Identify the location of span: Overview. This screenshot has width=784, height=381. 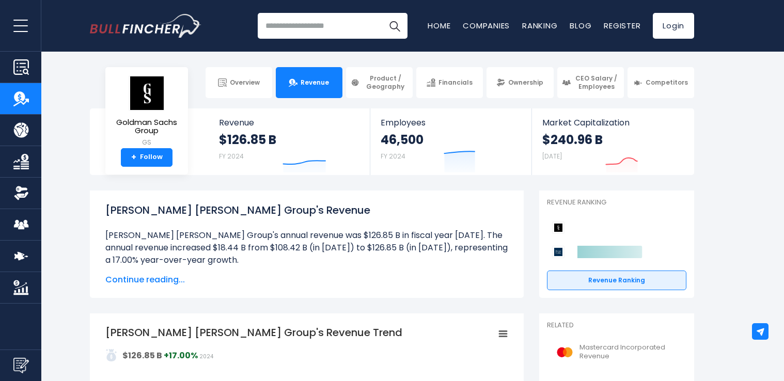
(245, 83).